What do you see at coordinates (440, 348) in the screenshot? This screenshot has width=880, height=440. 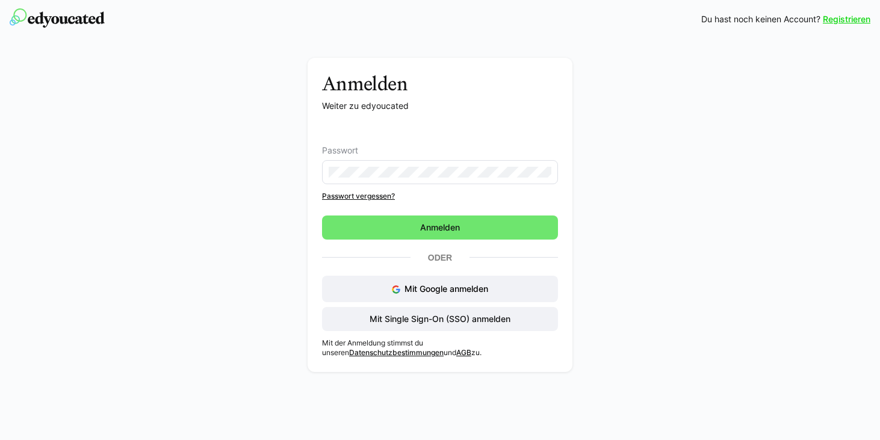 I see `p: Mit der Anmeldung stimmst du unseren und zu.` at bounding box center [440, 348].